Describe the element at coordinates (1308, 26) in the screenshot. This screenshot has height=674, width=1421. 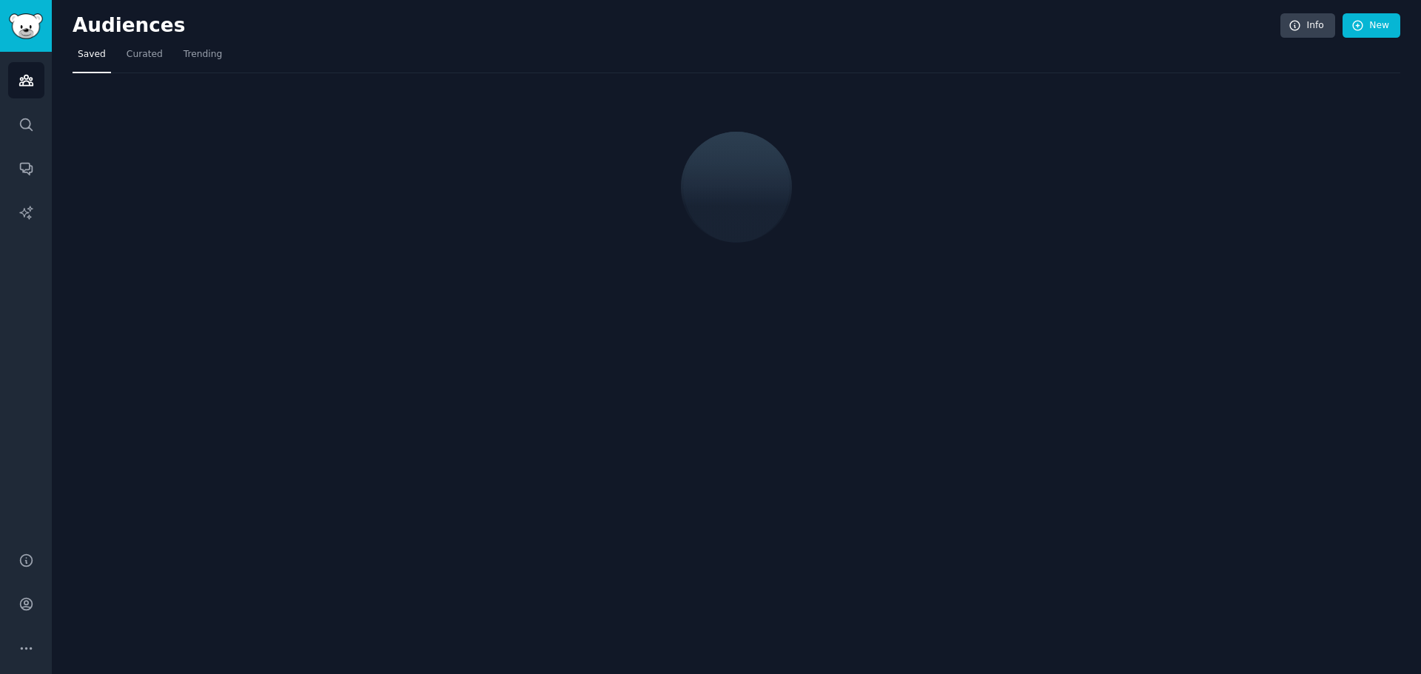
I see `a: Info` at that location.